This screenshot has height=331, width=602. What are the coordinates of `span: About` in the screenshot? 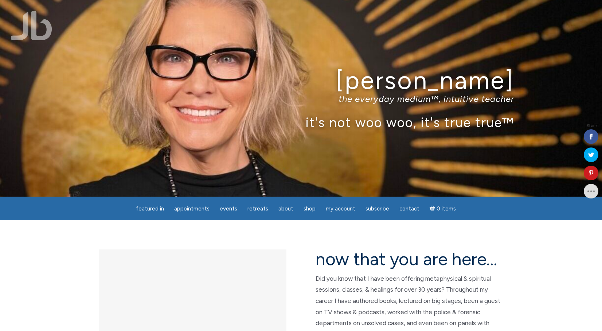 It's located at (286, 209).